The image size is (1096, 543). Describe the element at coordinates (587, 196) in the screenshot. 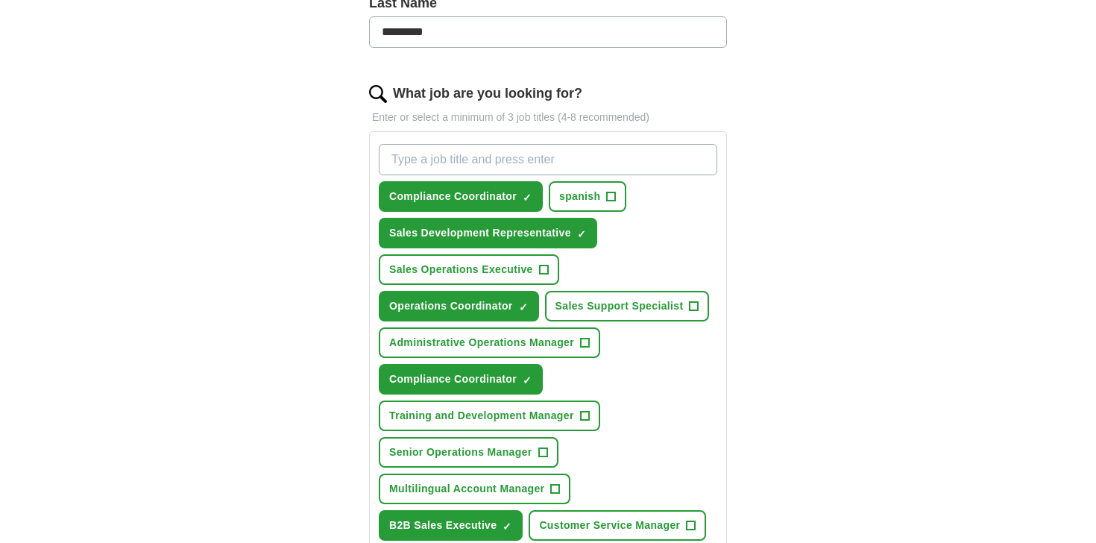

I see `button: spanish` at that location.